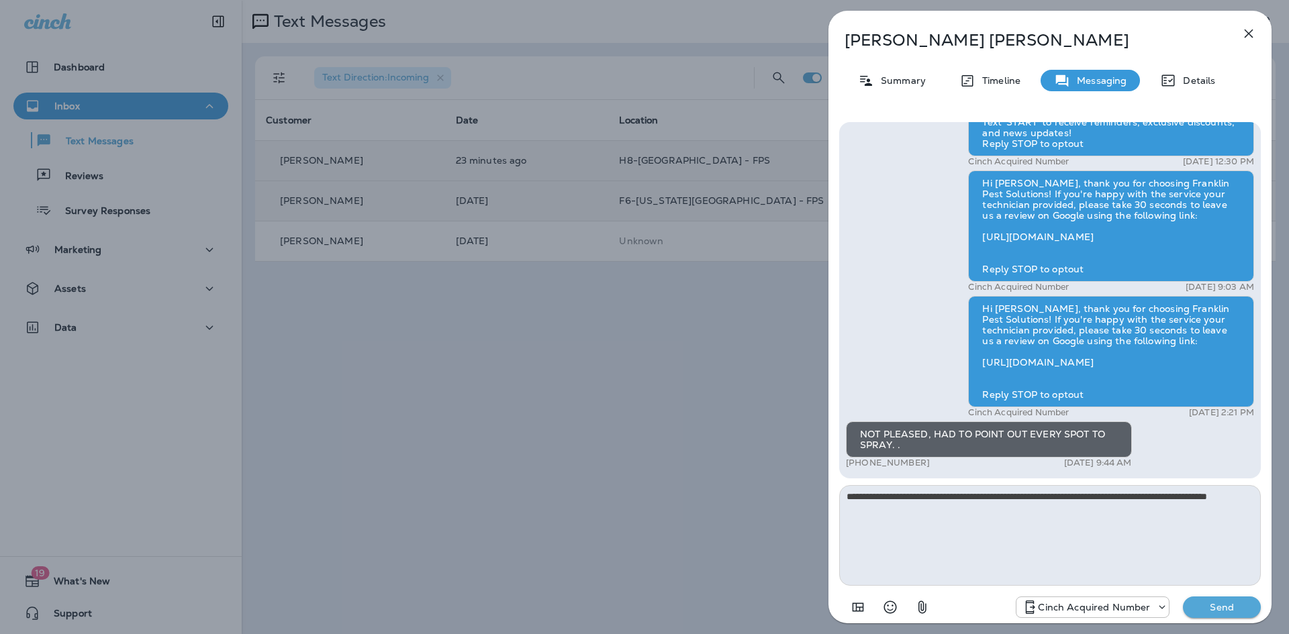 This screenshot has width=1289, height=634. I want to click on p: Messaging, so click(1098, 81).